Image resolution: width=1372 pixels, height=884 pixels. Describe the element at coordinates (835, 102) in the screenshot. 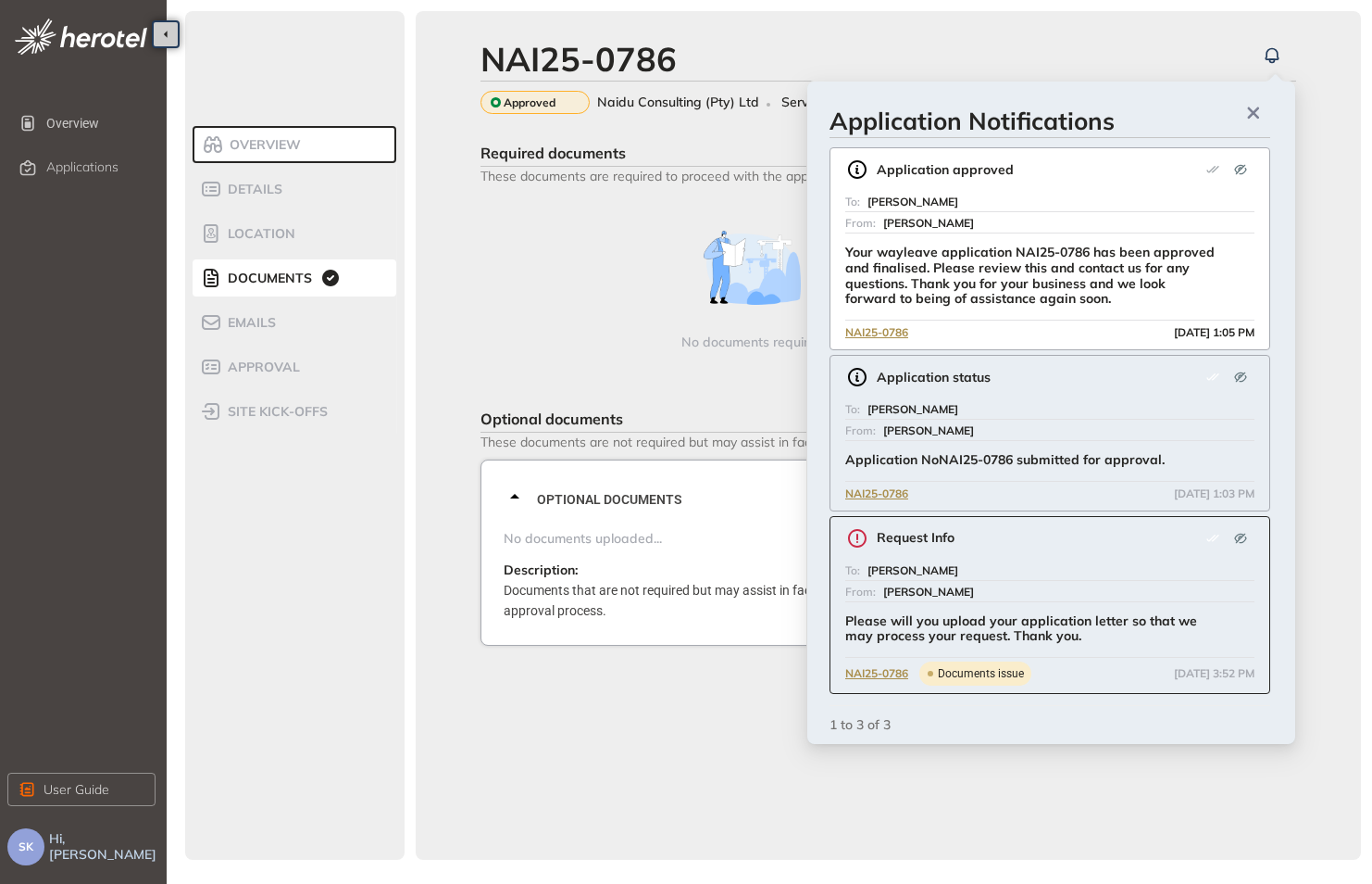

I see `span: Services Affected` at that location.